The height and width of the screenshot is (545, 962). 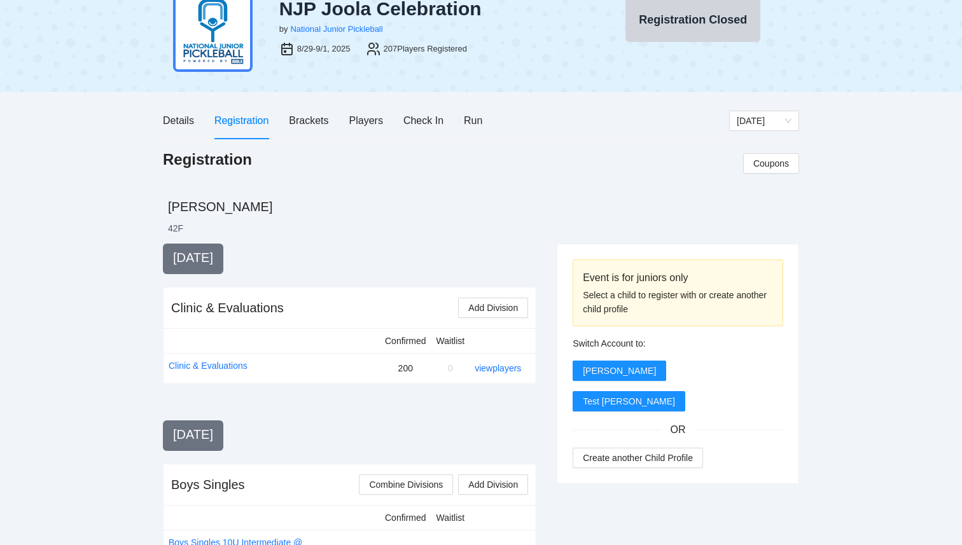 What do you see at coordinates (473, 120) in the screenshot?
I see `div: Run` at bounding box center [473, 120].